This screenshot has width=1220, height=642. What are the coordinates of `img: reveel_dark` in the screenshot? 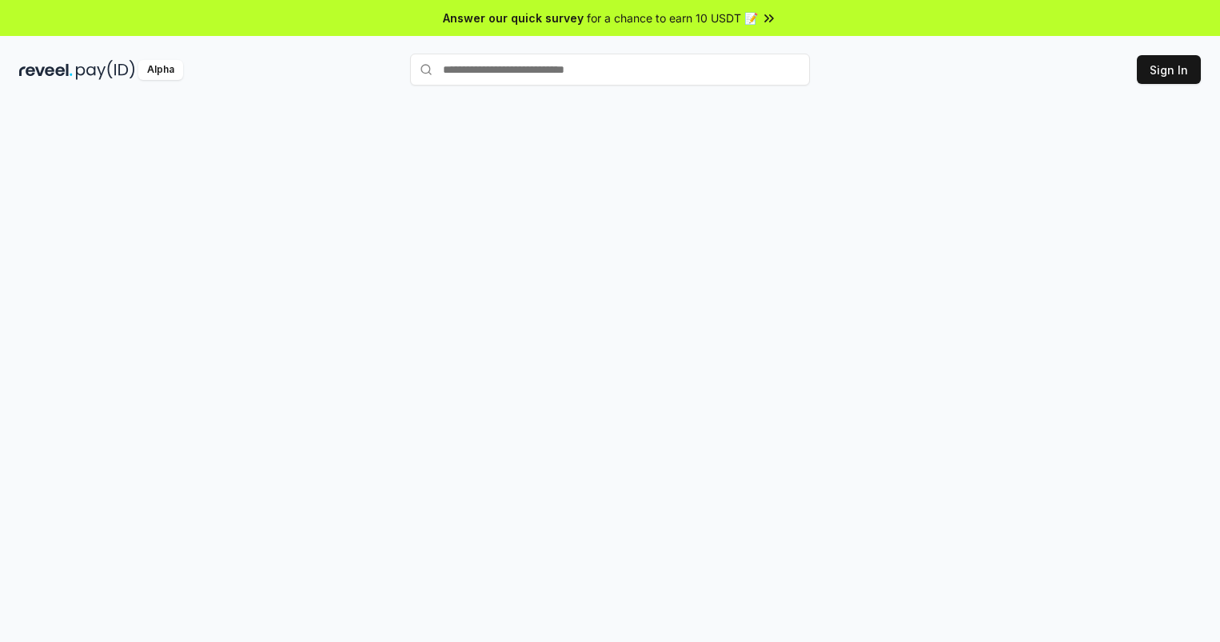 It's located at (46, 70).